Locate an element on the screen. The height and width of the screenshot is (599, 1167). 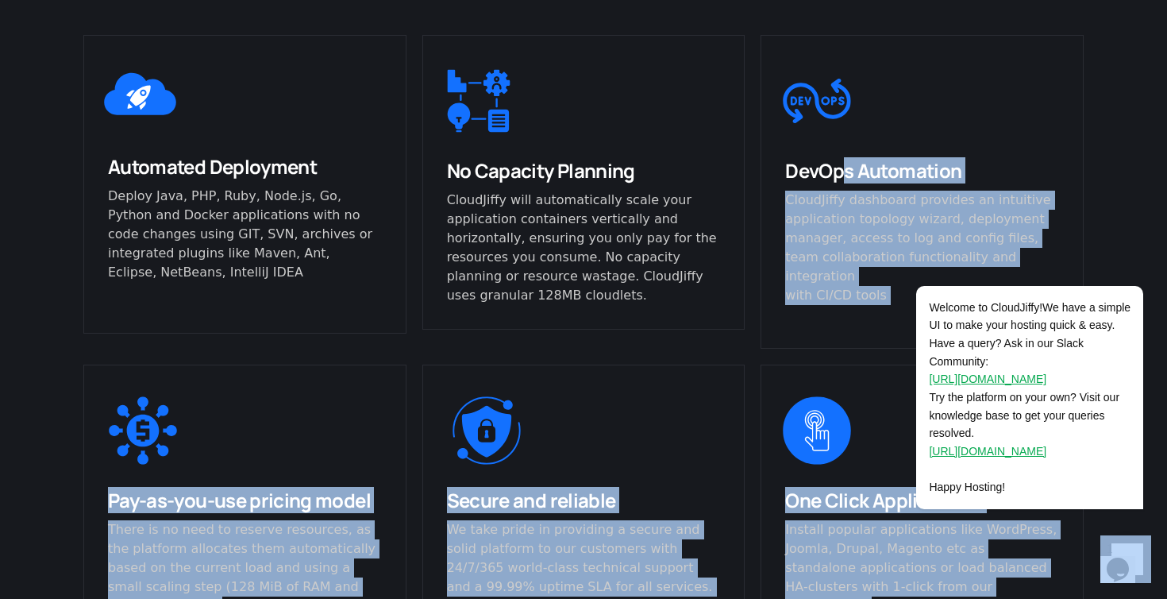
span: No Capacity Planning is located at coordinates (541, 170).